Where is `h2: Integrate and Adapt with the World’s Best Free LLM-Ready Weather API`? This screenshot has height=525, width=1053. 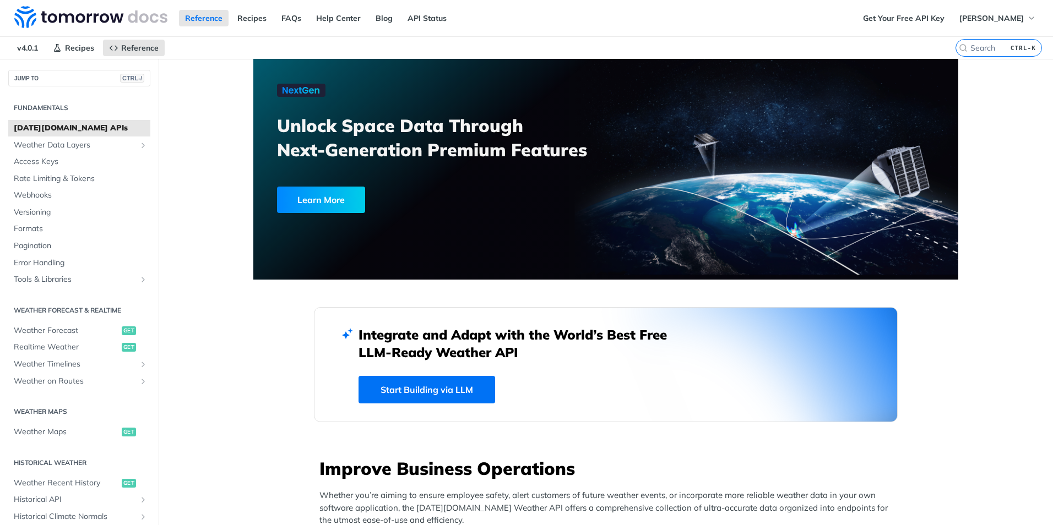
h2: Integrate and Adapt with the World’s Best Free LLM-Ready Weather API is located at coordinates (521, 344).